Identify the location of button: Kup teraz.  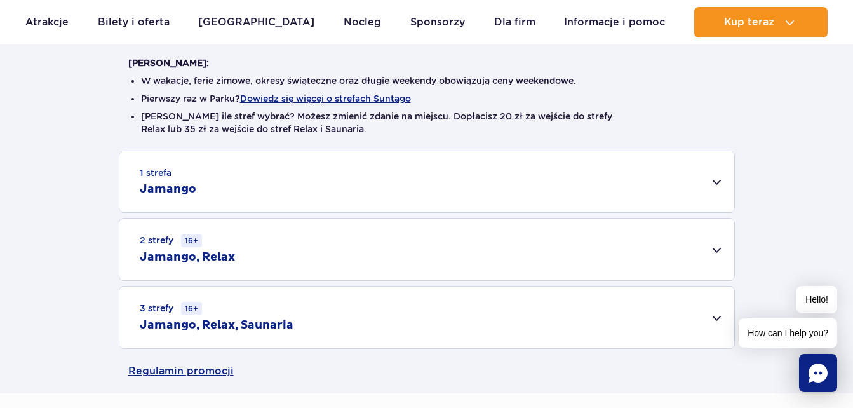
(761, 22).